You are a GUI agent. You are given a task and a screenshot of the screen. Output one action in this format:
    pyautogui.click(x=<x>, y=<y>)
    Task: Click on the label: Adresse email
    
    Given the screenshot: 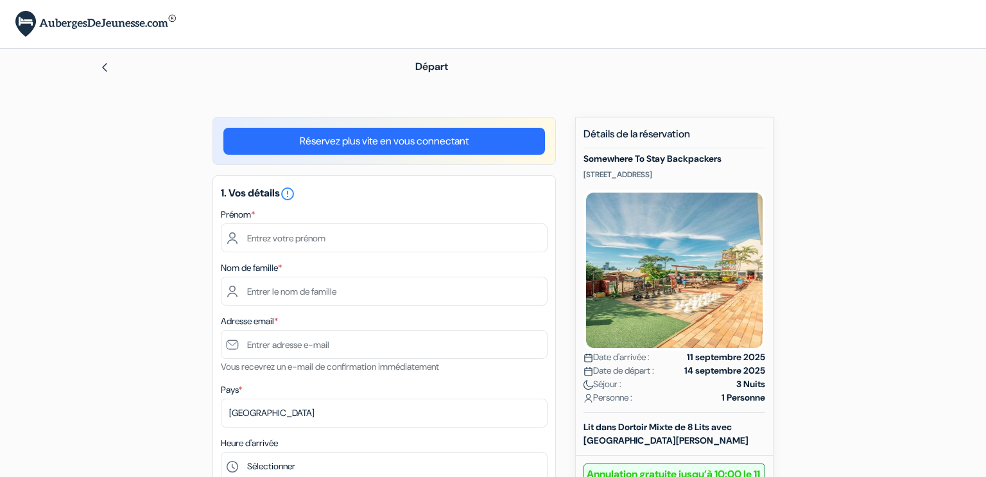 What is the action you would take?
    pyautogui.click(x=249, y=321)
    